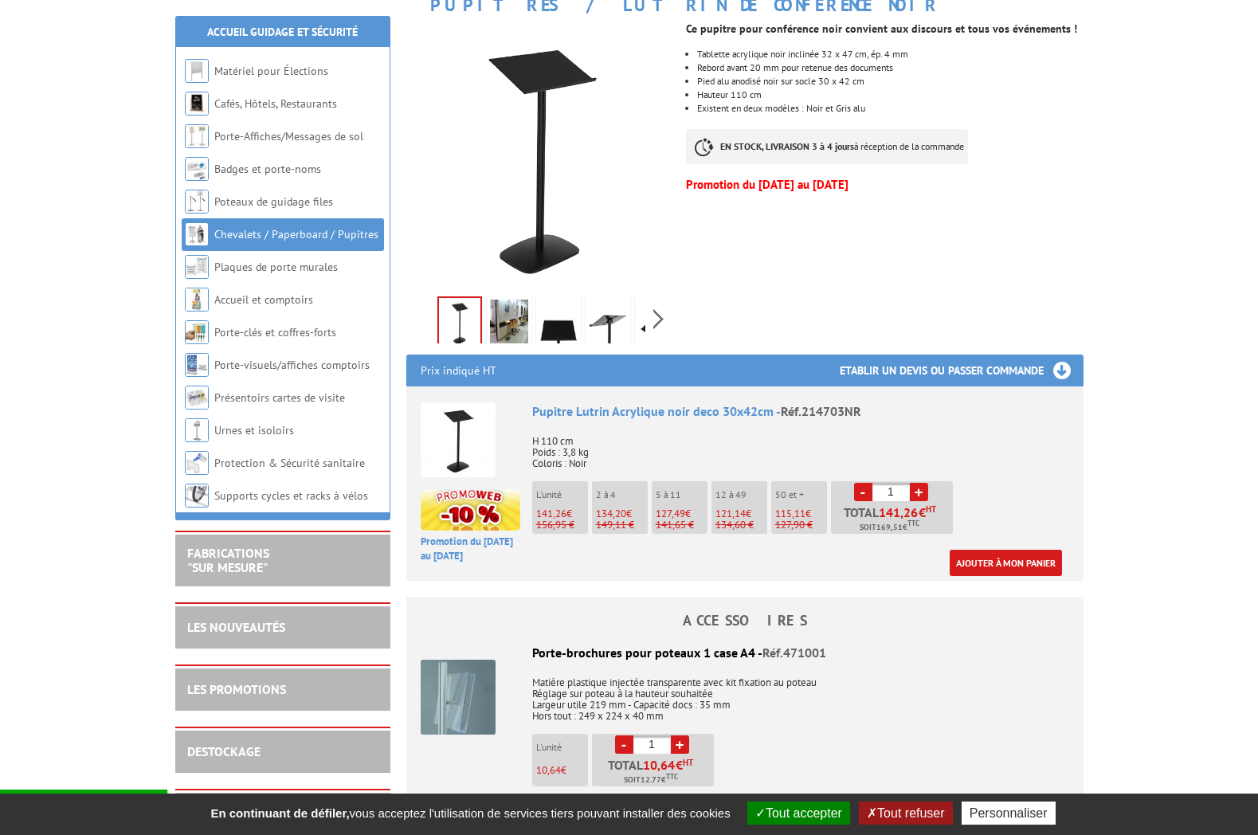  Describe the element at coordinates (197, 234) in the screenshot. I see `img: Chevalets / Paperboard / Pupitres` at that location.